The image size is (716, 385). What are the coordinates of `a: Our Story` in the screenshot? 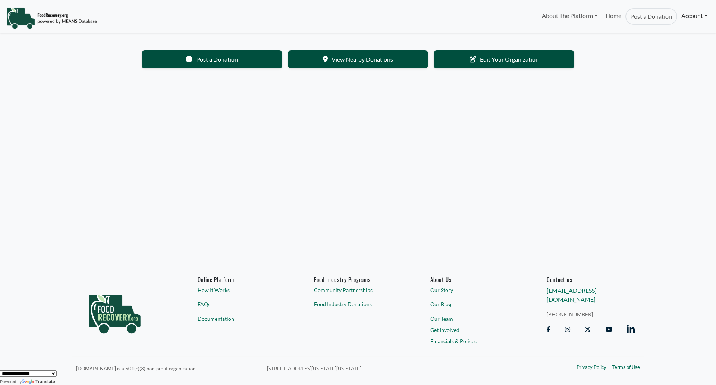 It's located at (475, 290).